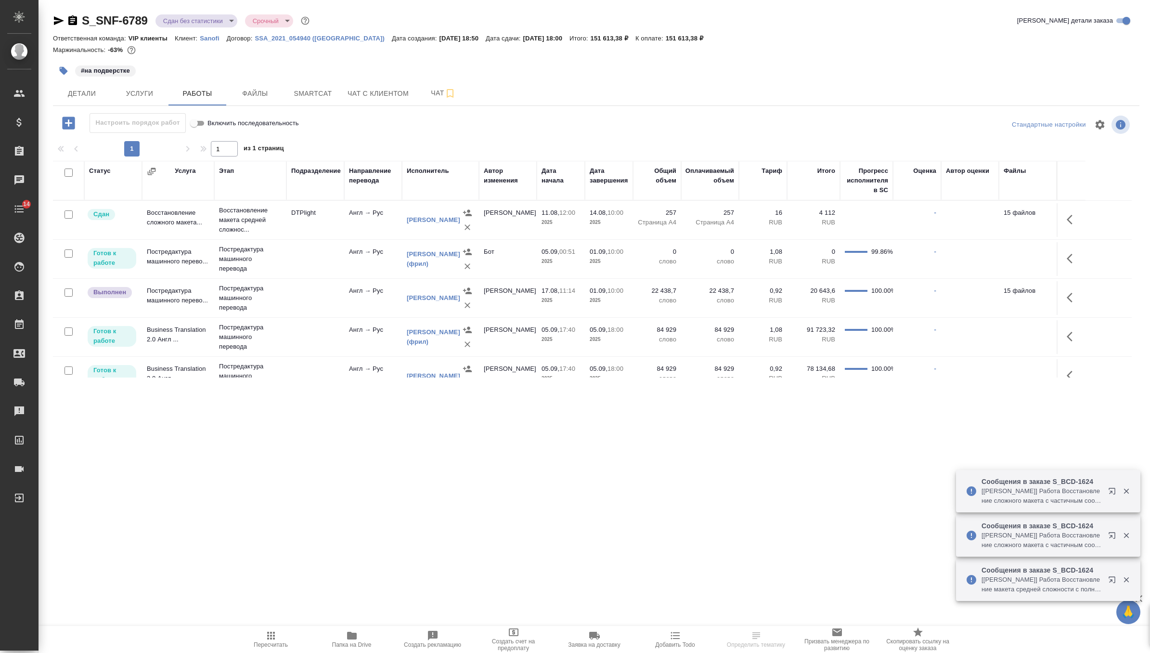 The image size is (1150, 653). I want to click on p: Маржинальность:, so click(80, 50).